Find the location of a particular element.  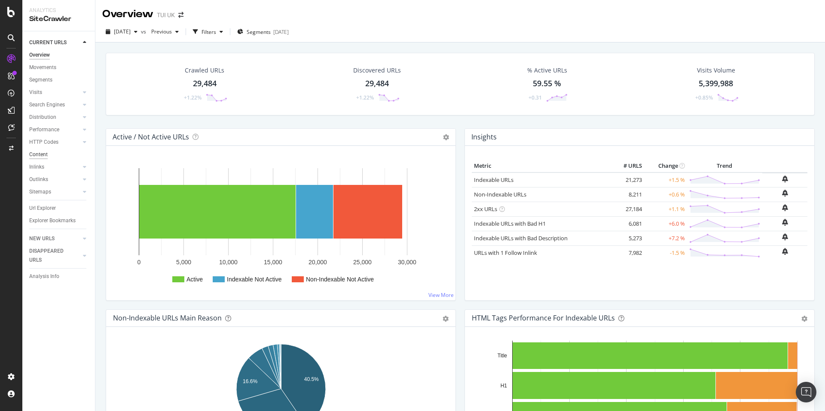

div: Segments is located at coordinates (41, 80).